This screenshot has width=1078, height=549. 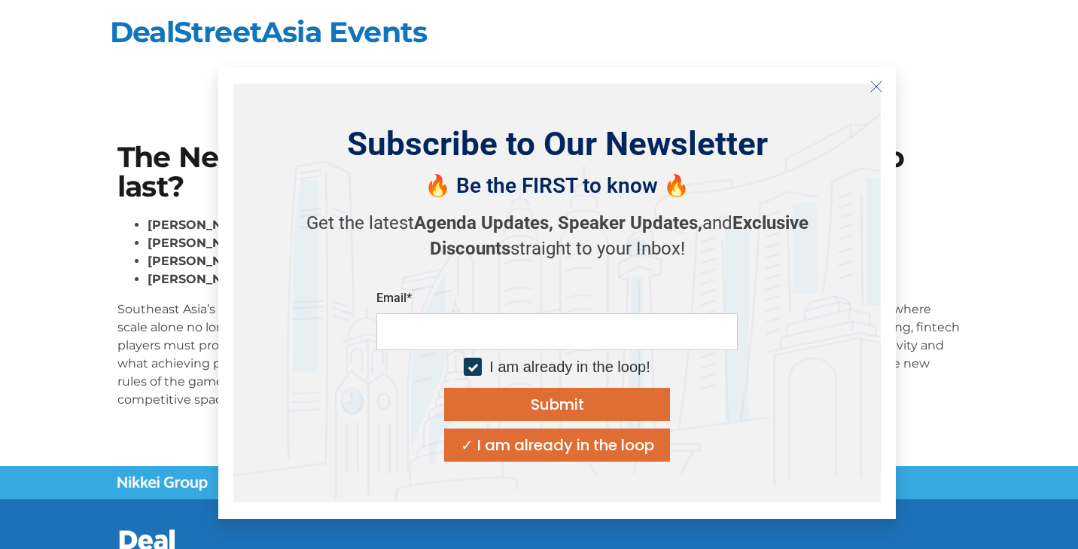 I want to click on li: , Founder & General Partner,, so click(x=554, y=279).